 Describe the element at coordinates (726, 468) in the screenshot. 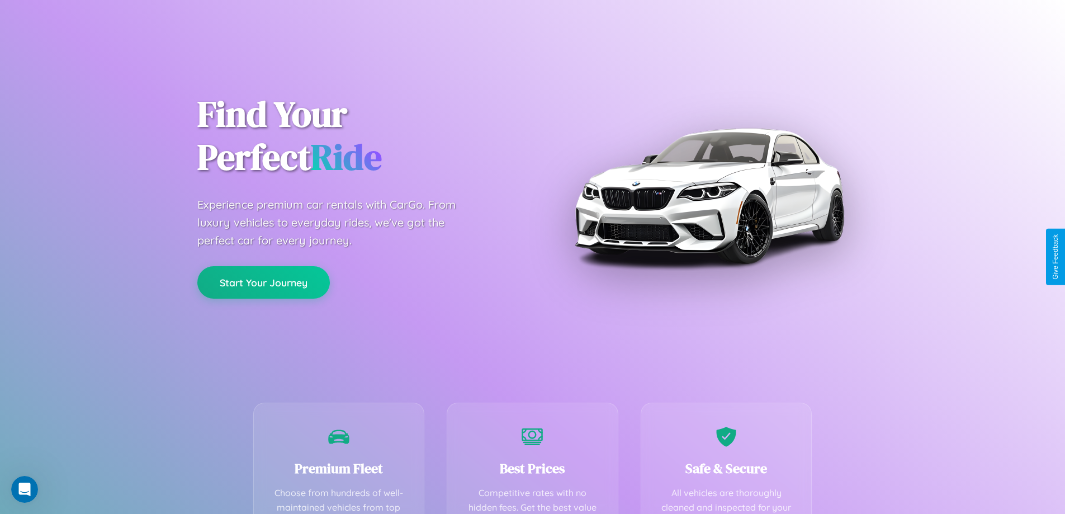

I see `h3: Safe & Secure` at that location.